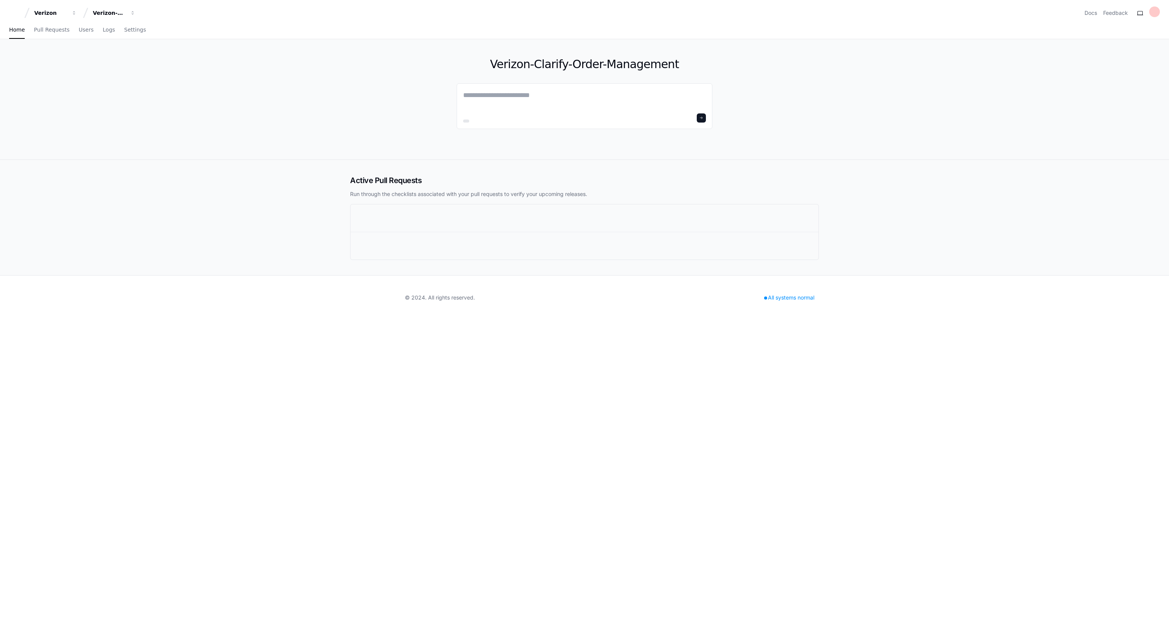 Image resolution: width=1169 pixels, height=628 pixels. Describe the element at coordinates (109, 13) in the screenshot. I see `div: Verizon-Clarify-Order-Management` at that location.